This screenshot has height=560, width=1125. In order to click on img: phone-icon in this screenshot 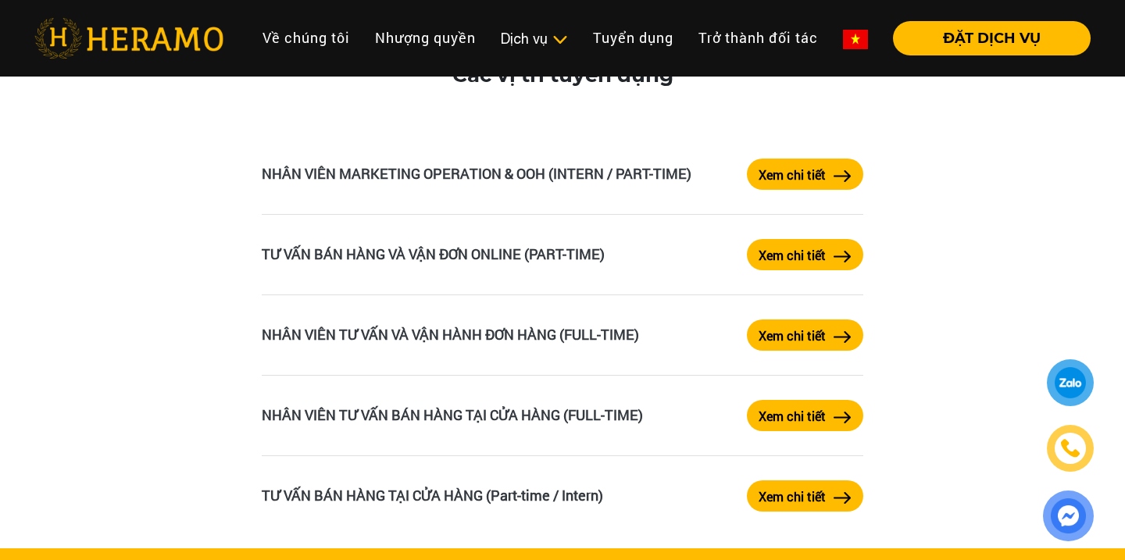, I will do `click(1070, 449)`.